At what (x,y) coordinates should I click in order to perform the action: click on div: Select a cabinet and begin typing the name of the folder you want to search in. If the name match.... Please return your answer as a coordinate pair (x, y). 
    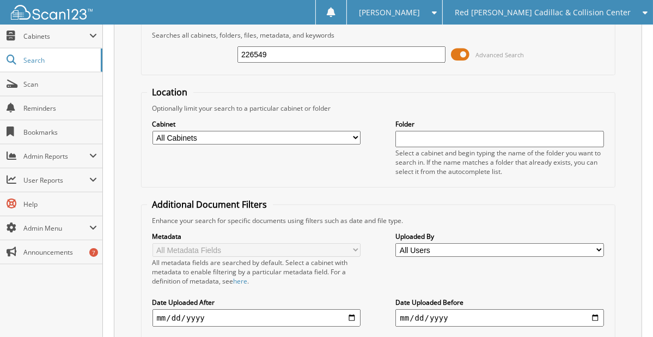
    Looking at the image, I should click on (499, 162).